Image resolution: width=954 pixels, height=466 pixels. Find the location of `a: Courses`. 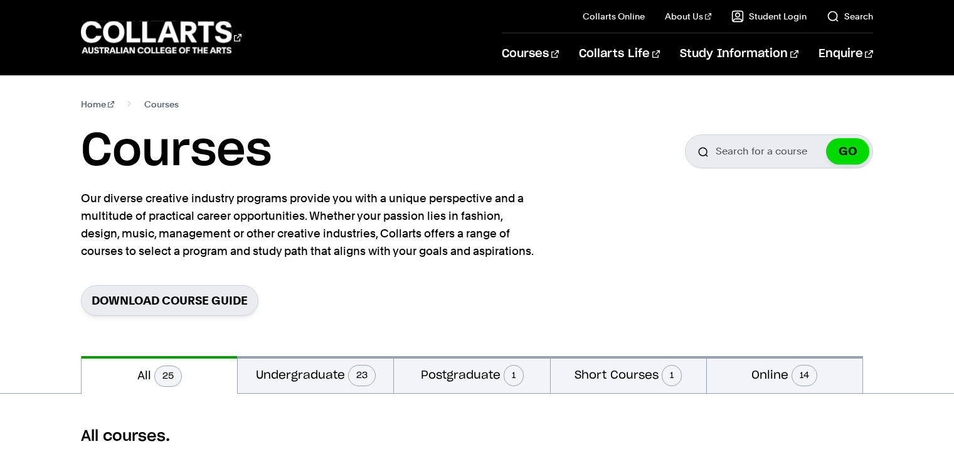

a: Courses is located at coordinates (530, 54).